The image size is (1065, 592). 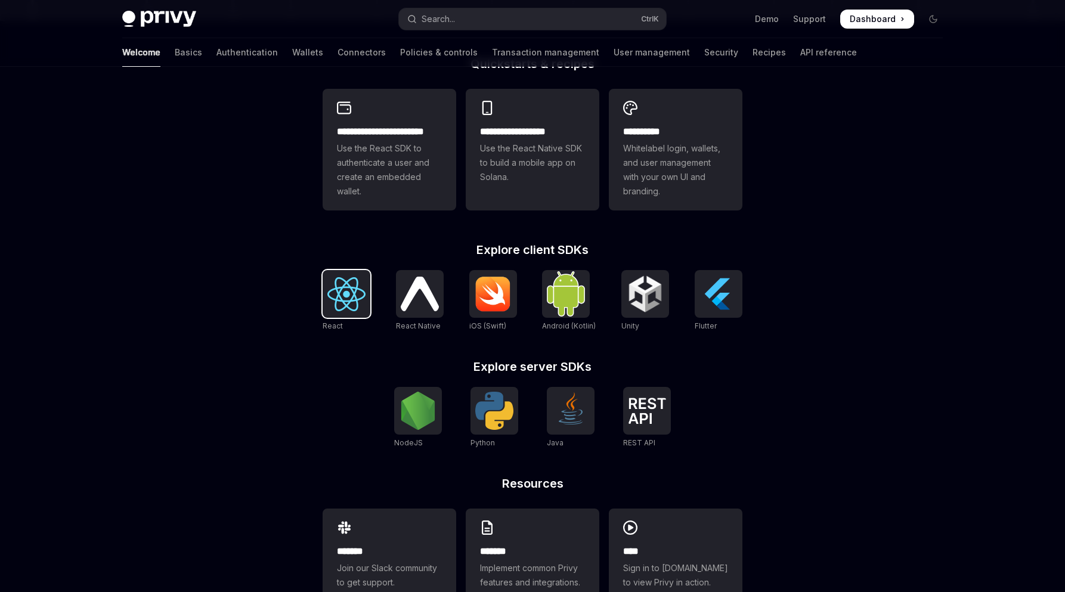 I want to click on div: Search..., so click(x=438, y=19).